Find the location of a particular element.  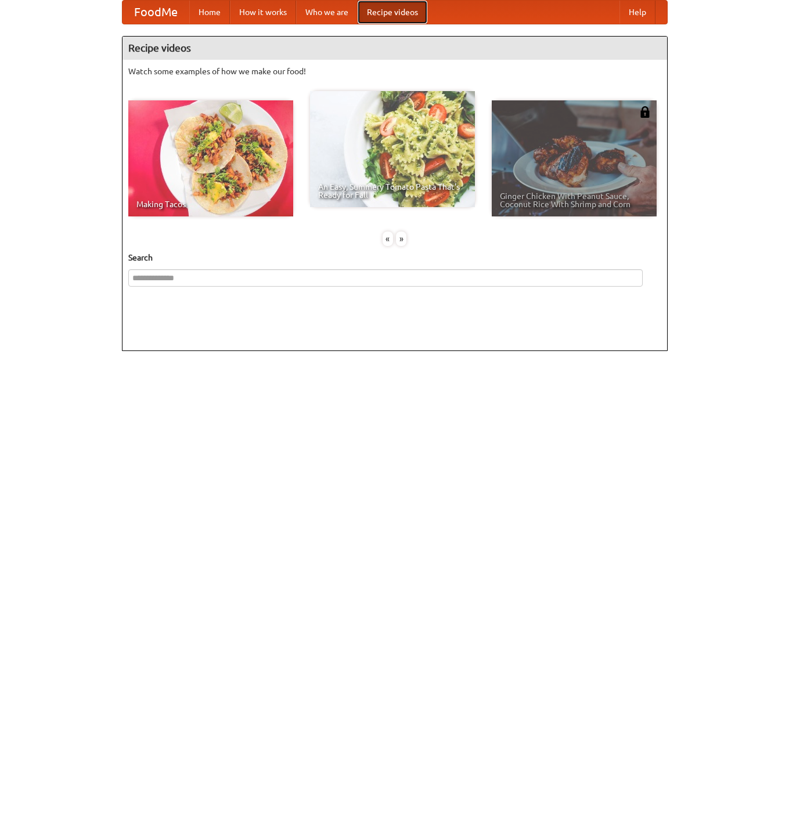

img: 483408.png is located at coordinates (645, 112).